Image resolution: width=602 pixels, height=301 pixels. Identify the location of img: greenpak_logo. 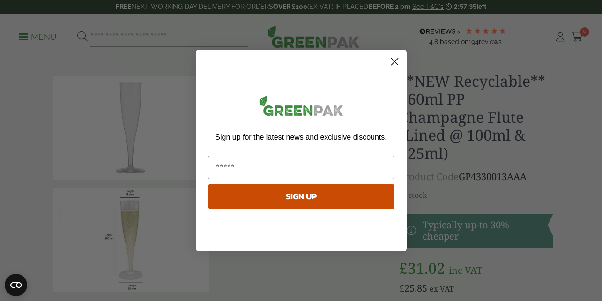
(301, 107).